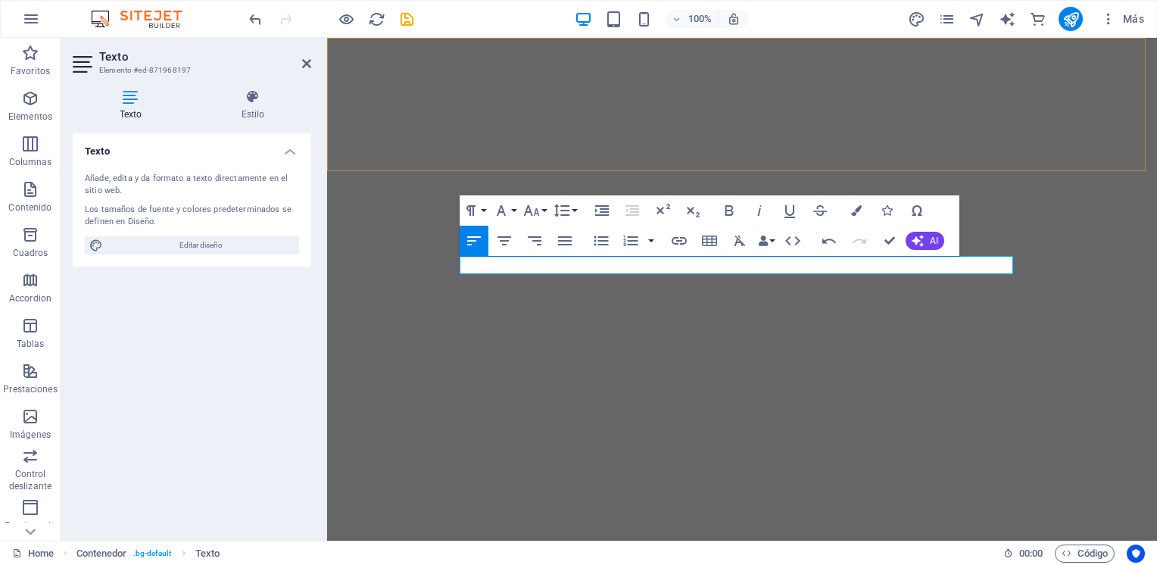 This screenshot has height=565, width=1157. What do you see at coordinates (376, 19) in the screenshot?
I see `i: Volver a cargar página` at bounding box center [376, 19].